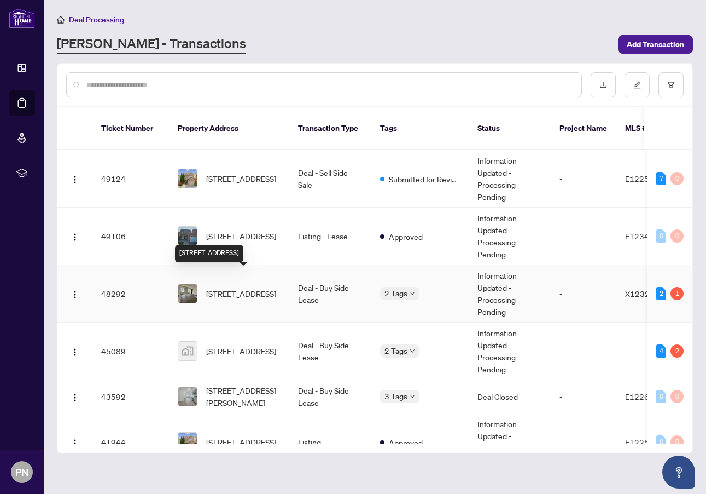 This screenshot has width=706, height=494. I want to click on td: 41944, so click(131, 442).